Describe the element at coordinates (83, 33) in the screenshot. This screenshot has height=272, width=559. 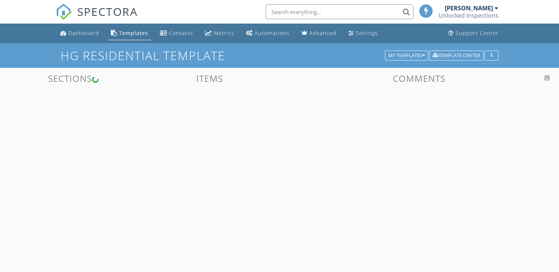
I see `div: Dashboard` at that location.